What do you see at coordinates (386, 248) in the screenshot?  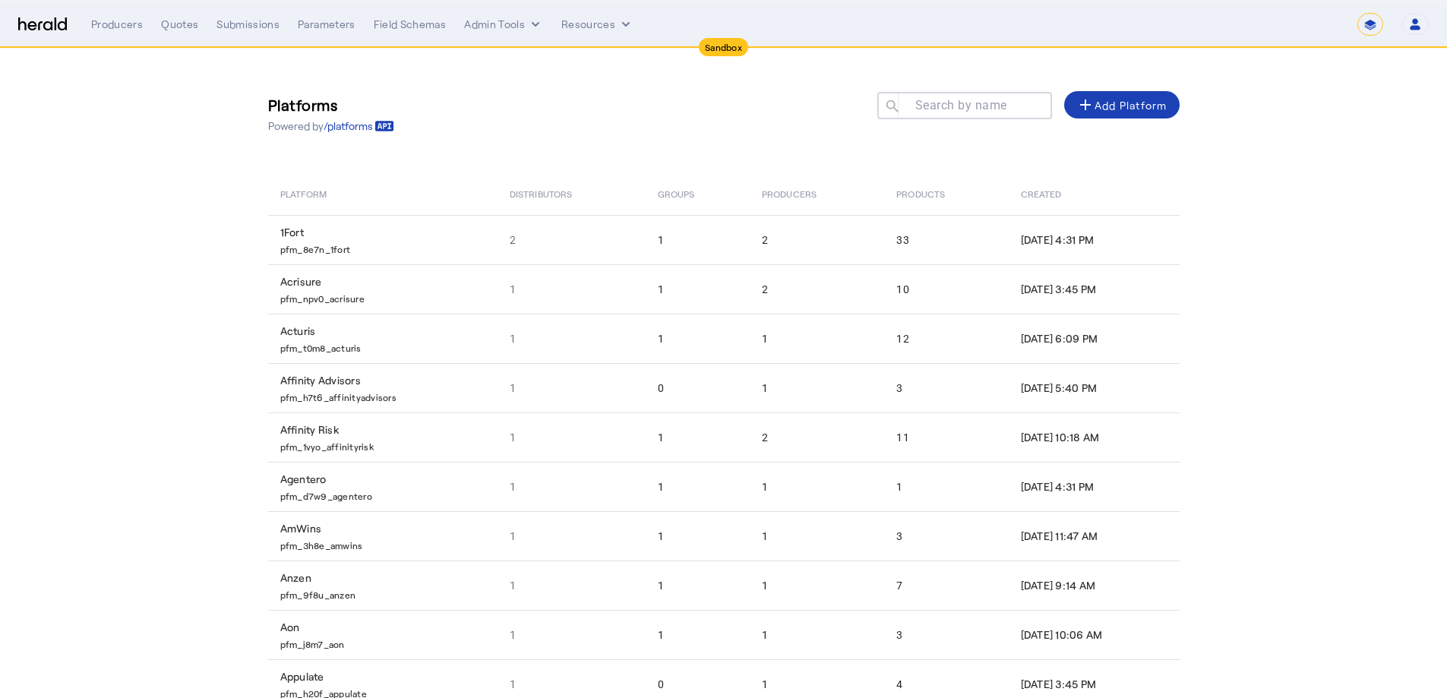 I see `p: pfm_8e7n_1fort` at bounding box center [386, 248].